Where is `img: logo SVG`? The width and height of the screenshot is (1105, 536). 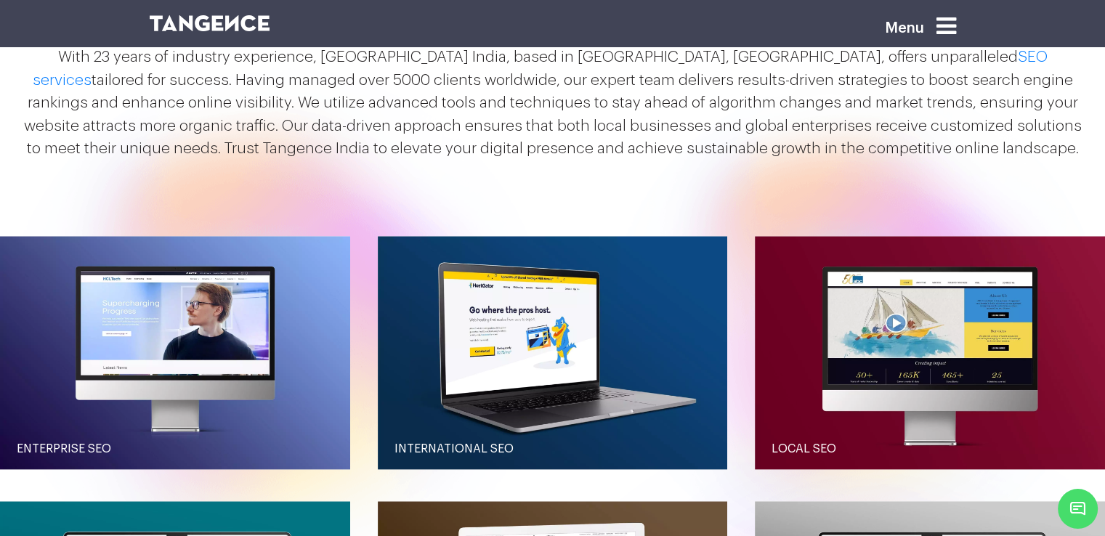 img: logo SVG is located at coordinates (210, 23).